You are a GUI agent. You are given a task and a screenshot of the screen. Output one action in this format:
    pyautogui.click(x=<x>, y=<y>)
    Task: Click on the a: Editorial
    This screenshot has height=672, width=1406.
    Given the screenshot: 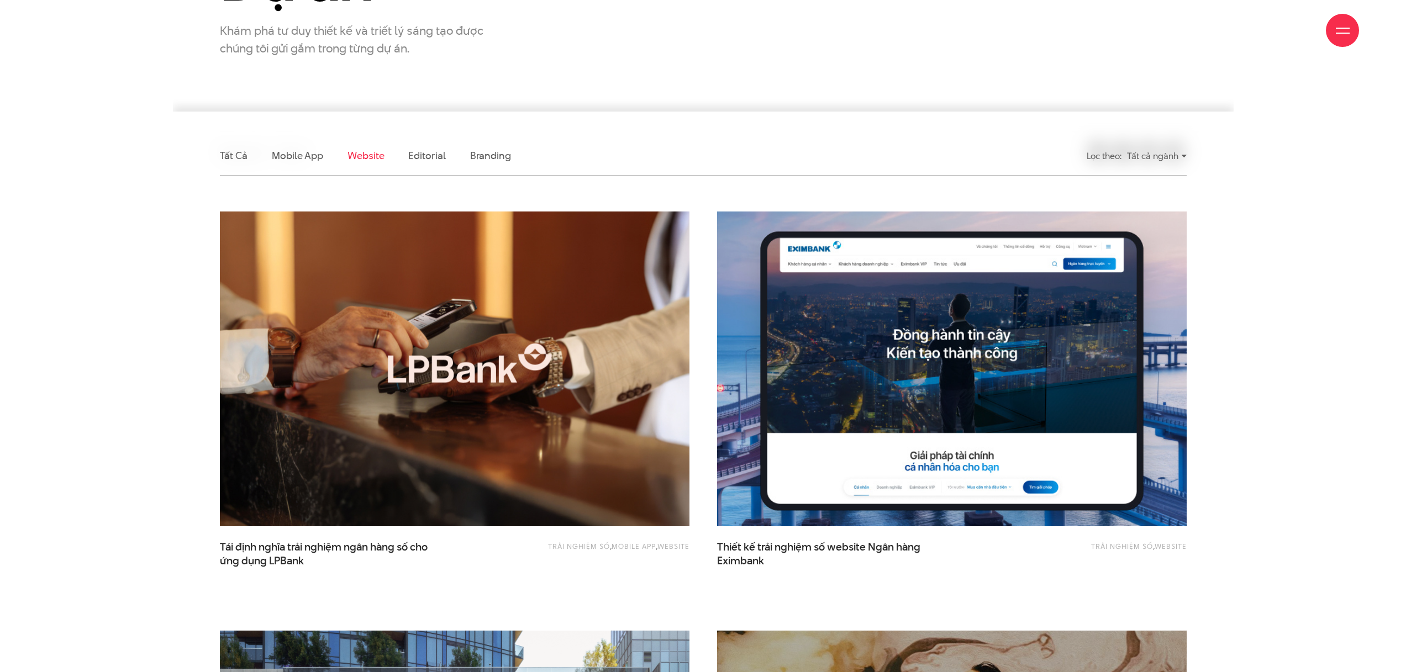 What is the action you would take?
    pyautogui.click(x=427, y=155)
    